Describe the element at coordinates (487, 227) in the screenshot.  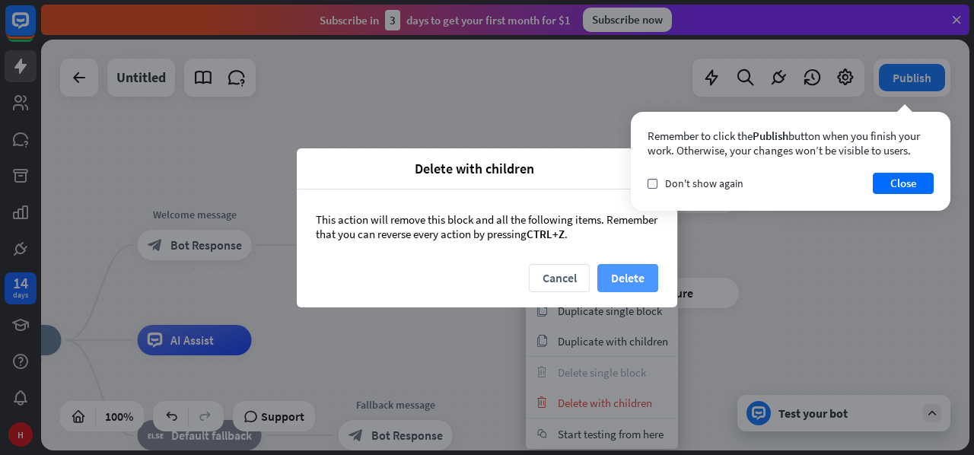
I see `div: This action will remove this block and all the following items. Remember that you can reverse eve...` at that location.